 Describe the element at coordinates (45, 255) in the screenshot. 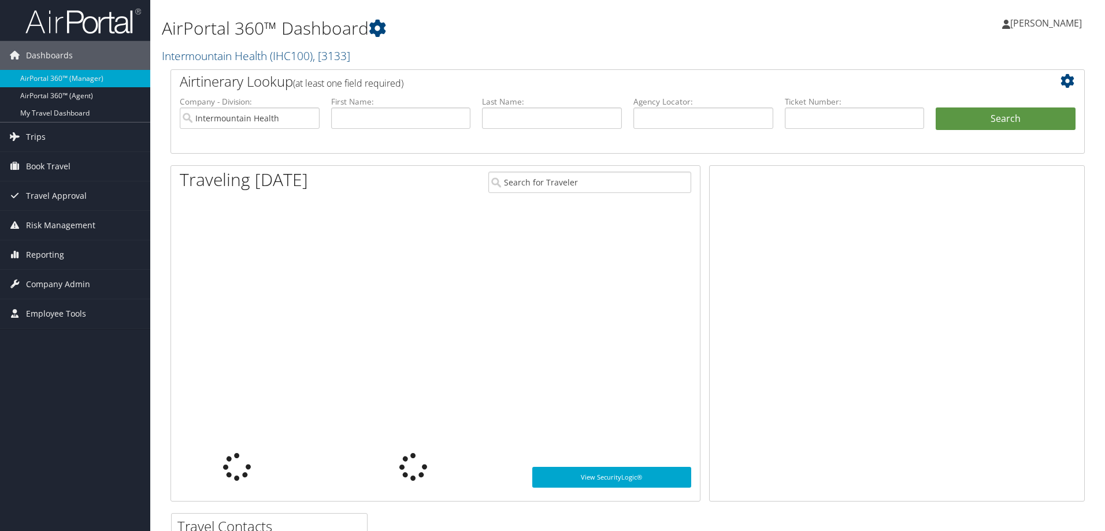

I see `span: Reporting` at that location.